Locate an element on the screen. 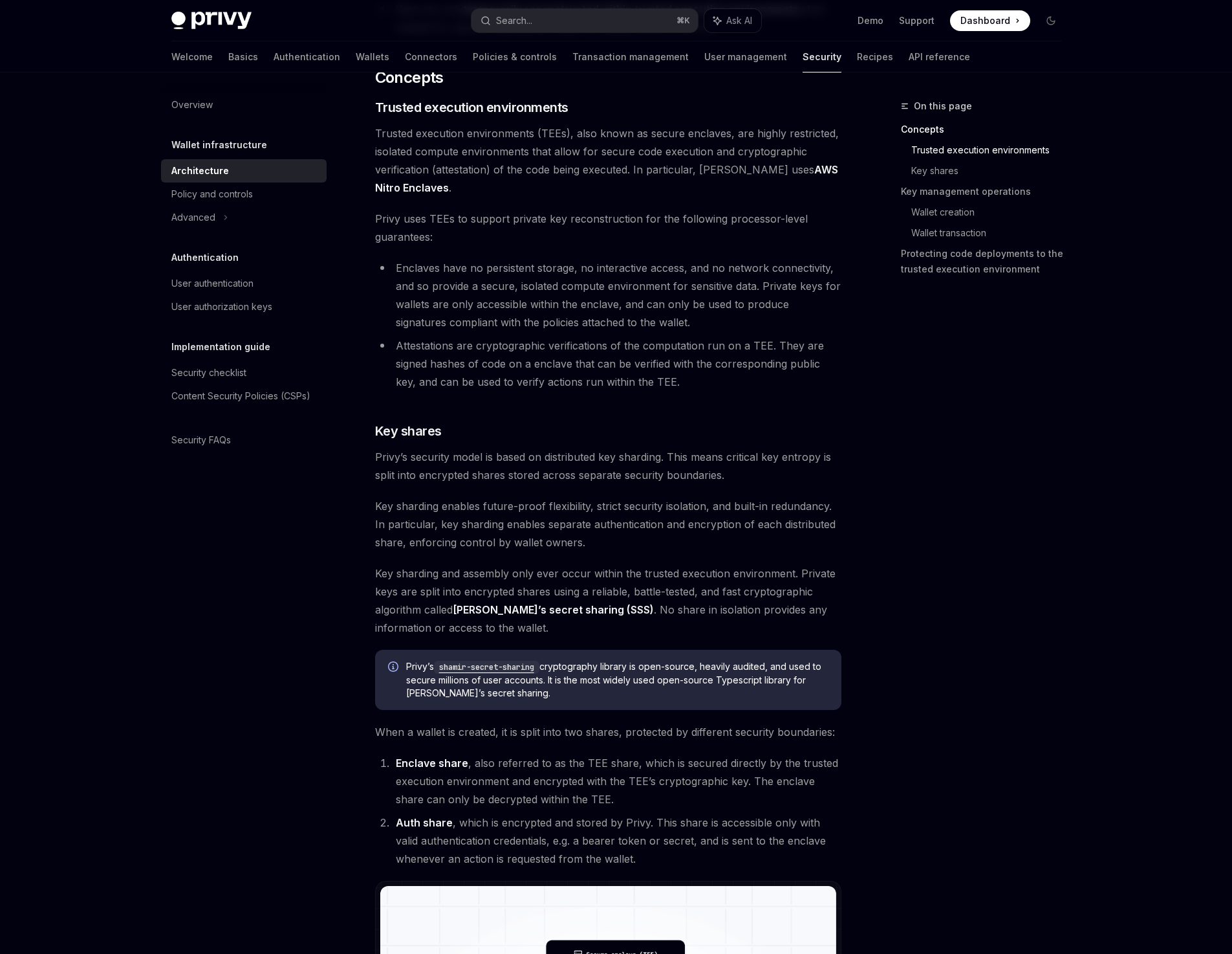 The height and width of the screenshot is (954, 1232). span: Key shares is located at coordinates (408, 431).